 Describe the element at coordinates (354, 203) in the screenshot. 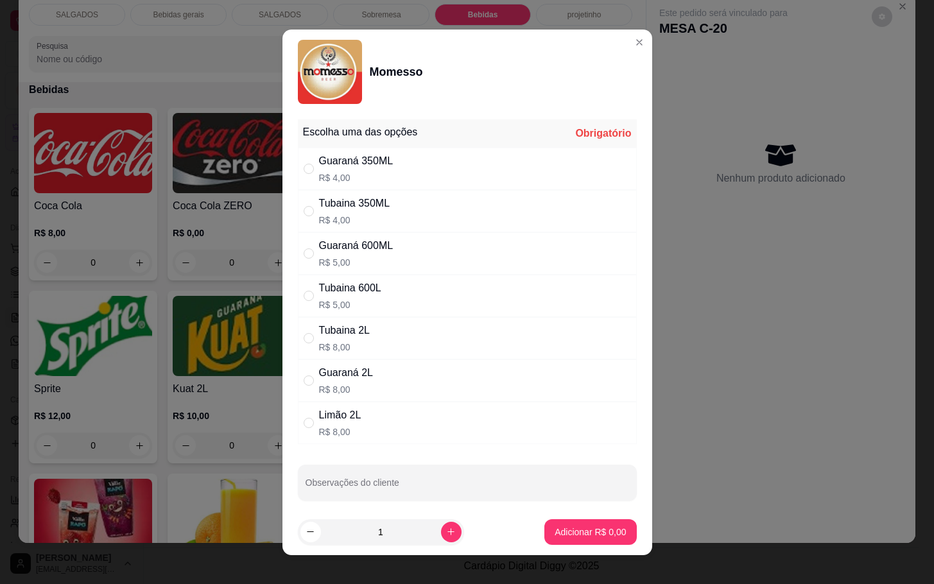

I see `div: Tubaina 350ML` at that location.